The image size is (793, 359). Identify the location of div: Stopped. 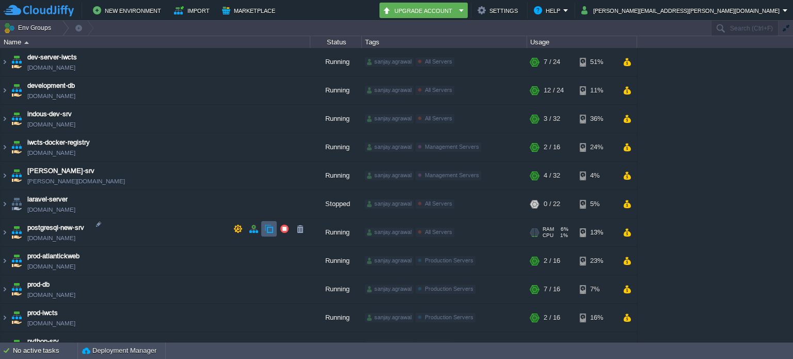
(336, 204).